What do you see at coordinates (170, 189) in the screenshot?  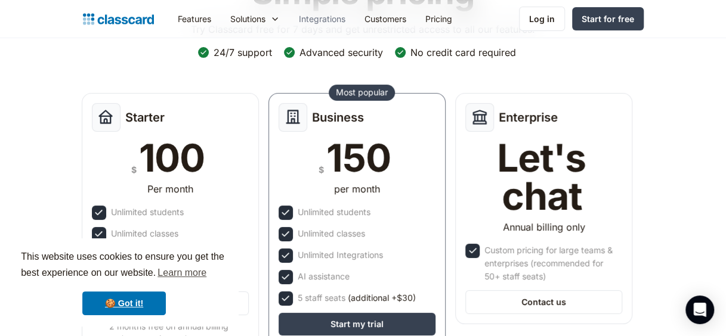 I see `div: Per month` at bounding box center [170, 189].